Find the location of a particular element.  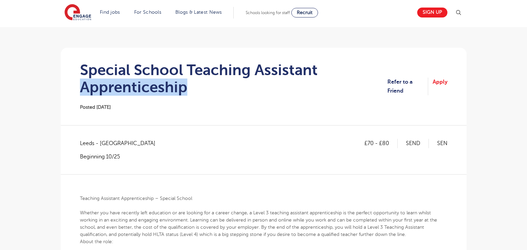

p: SEND is located at coordinates (418, 144).